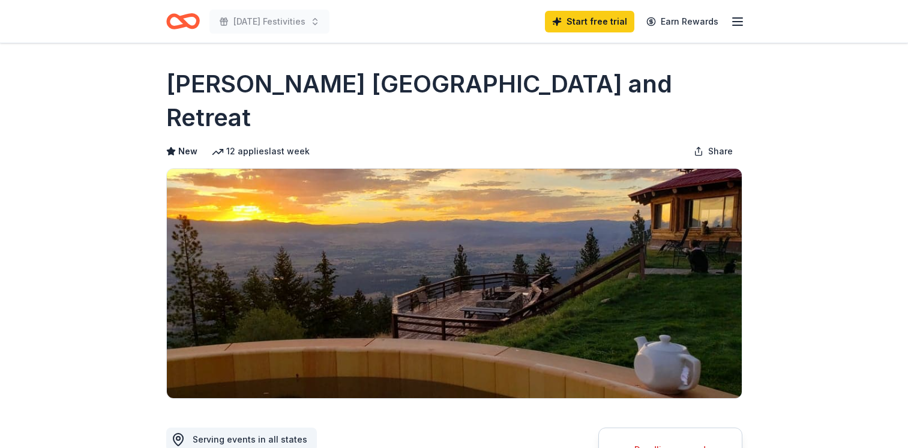  Describe the element at coordinates (183, 21) in the screenshot. I see `a: Home` at that location.